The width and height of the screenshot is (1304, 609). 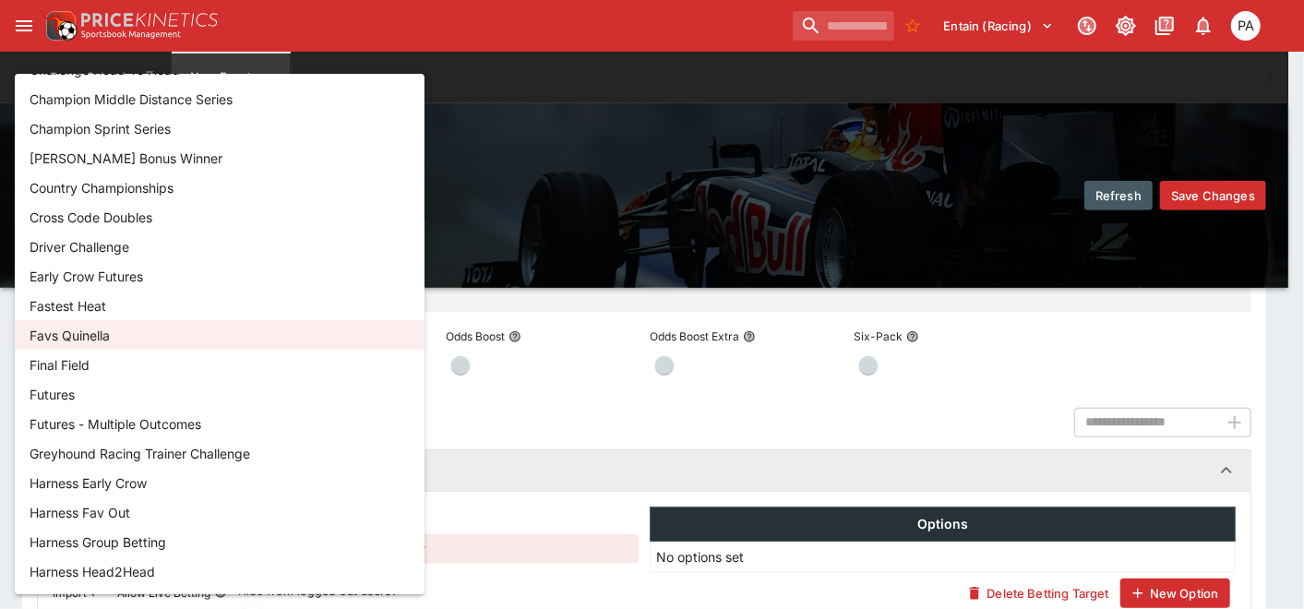 I want to click on li: Harness Fav Out, so click(x=220, y=512).